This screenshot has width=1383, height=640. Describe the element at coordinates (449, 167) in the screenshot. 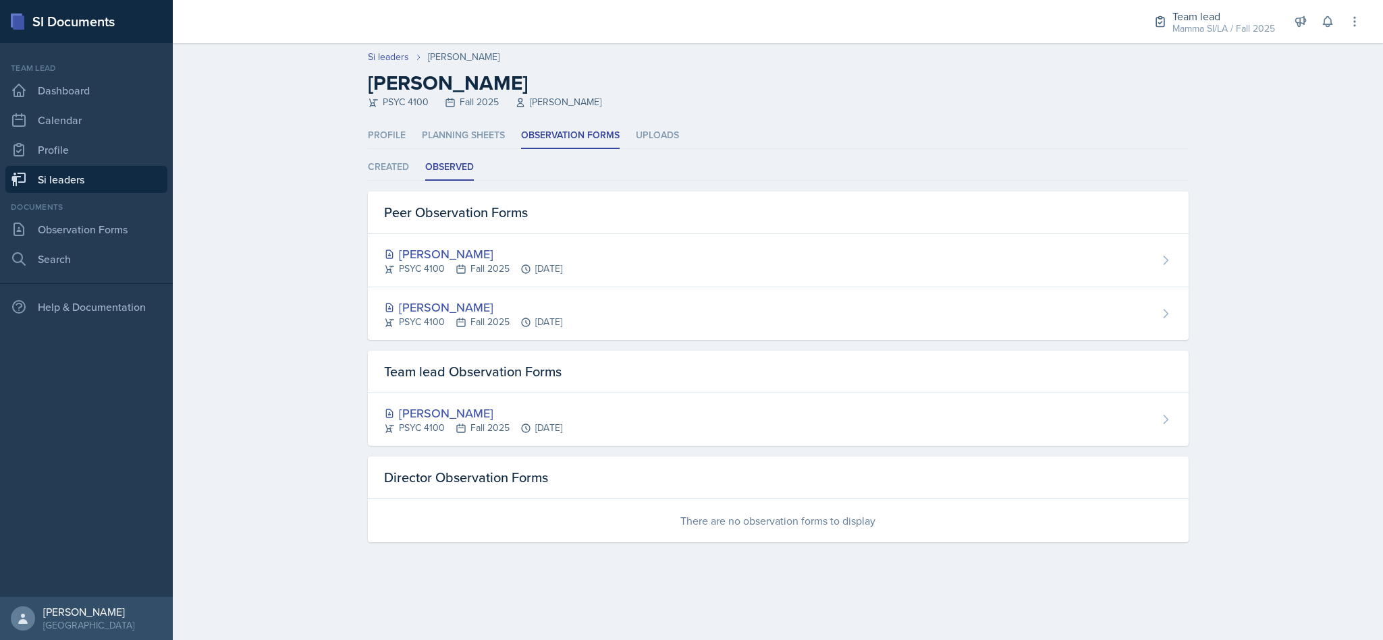

I see `li: Observed` at that location.